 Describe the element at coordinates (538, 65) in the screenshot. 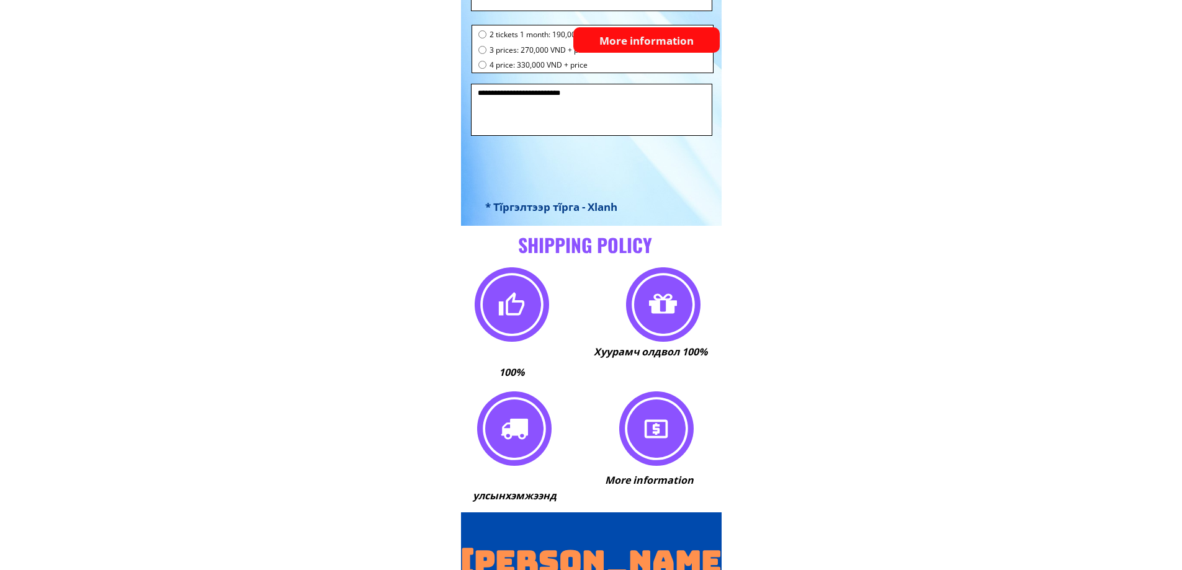

I see `font: 4 price: 330,000 VND + price` at that location.